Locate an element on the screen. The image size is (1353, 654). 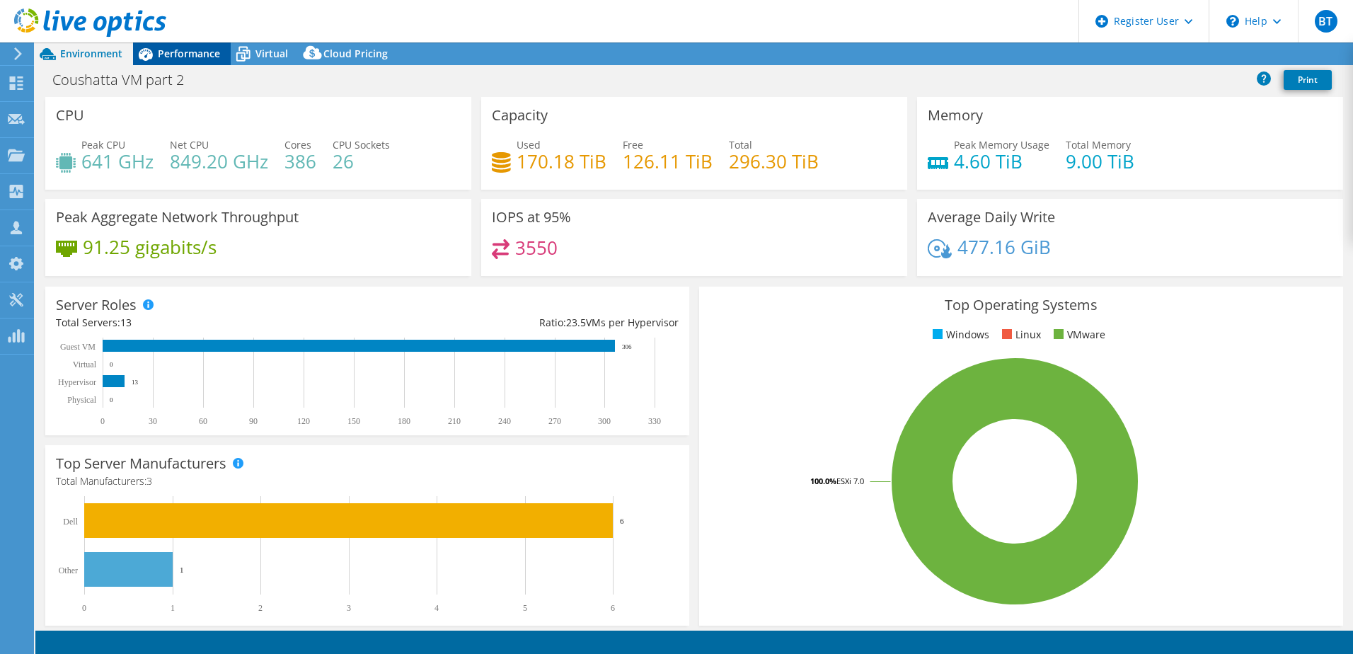
text: 4 is located at coordinates (437, 608).